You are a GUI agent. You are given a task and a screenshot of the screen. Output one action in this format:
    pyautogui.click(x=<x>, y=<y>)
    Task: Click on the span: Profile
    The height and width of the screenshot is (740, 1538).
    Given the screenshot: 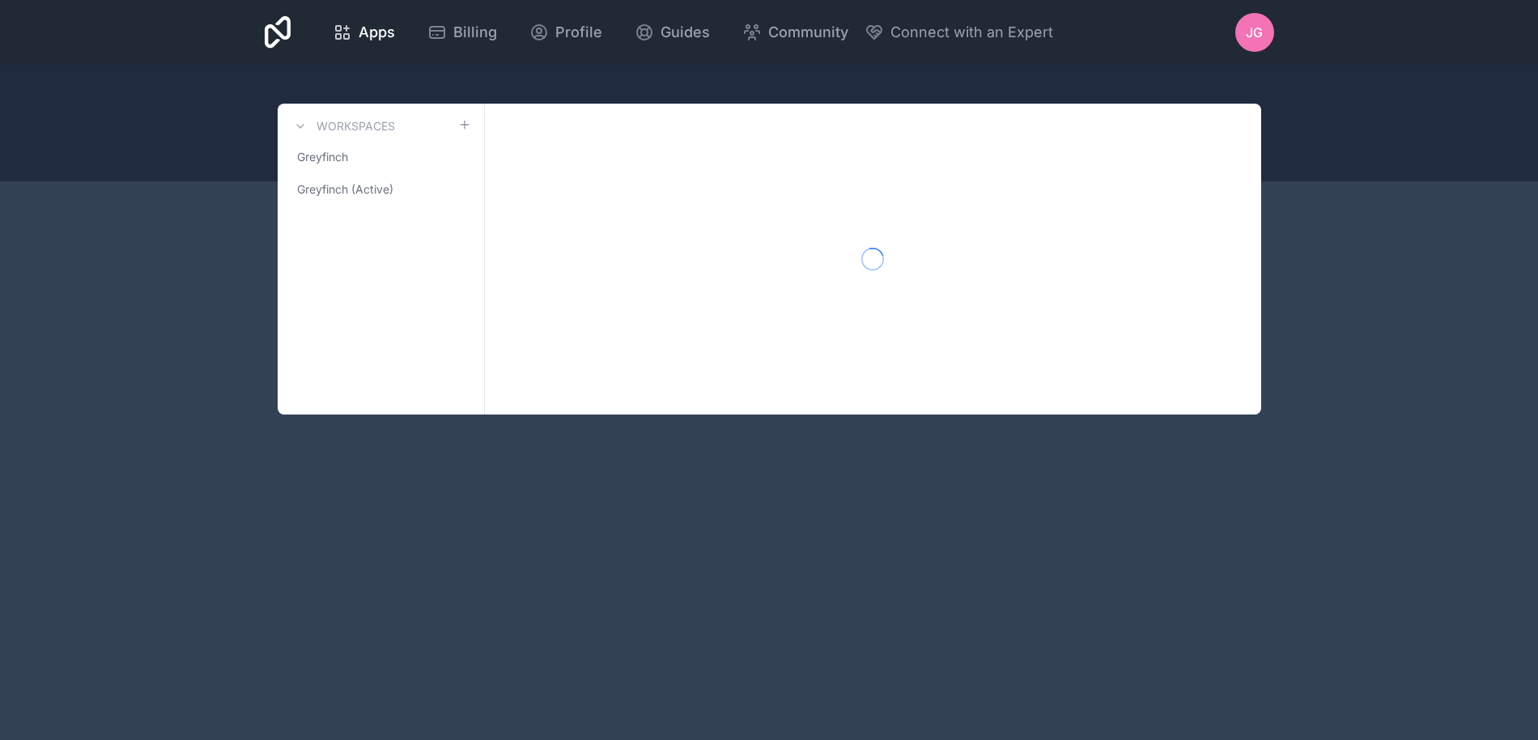 What is the action you would take?
    pyautogui.click(x=579, y=32)
    